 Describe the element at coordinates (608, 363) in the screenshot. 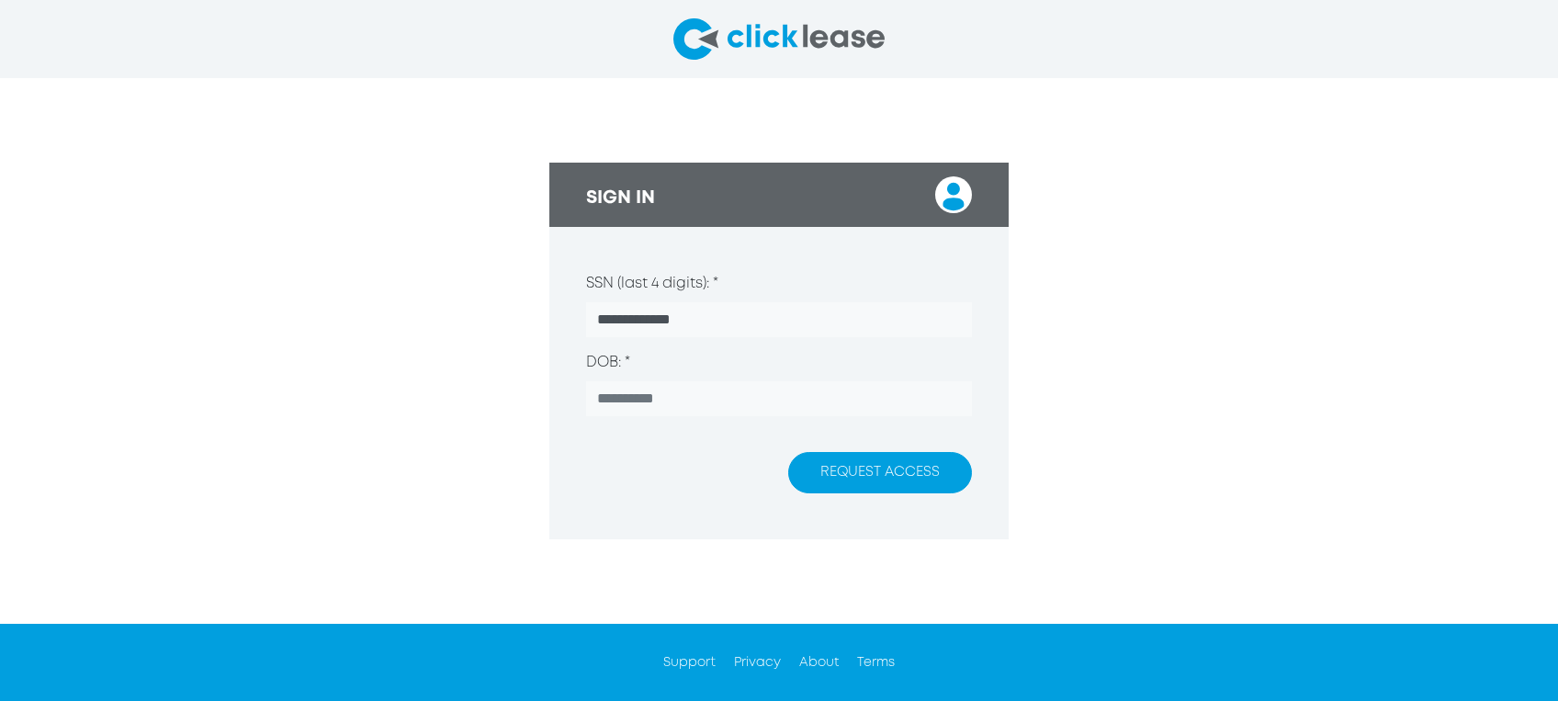

I see `label: DOB: *` at that location.